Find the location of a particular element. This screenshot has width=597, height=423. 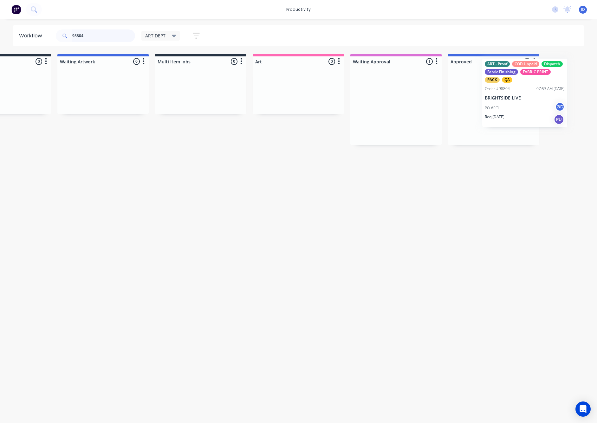

div: Workflow is located at coordinates (32, 36).